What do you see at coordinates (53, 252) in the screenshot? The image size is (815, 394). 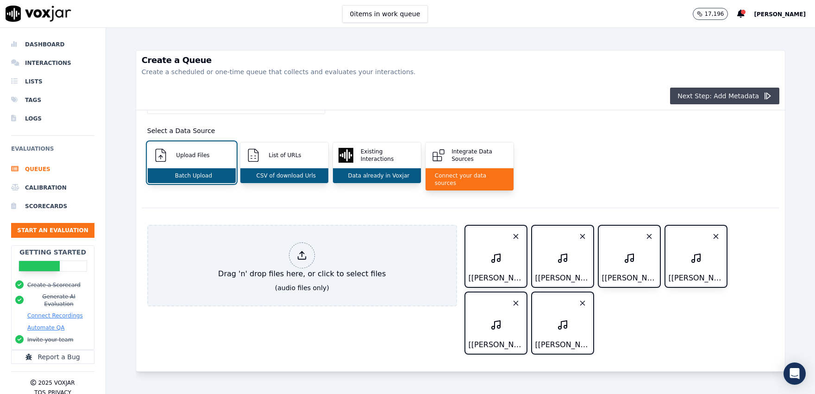 I see `h2: Getting Started` at bounding box center [53, 252].